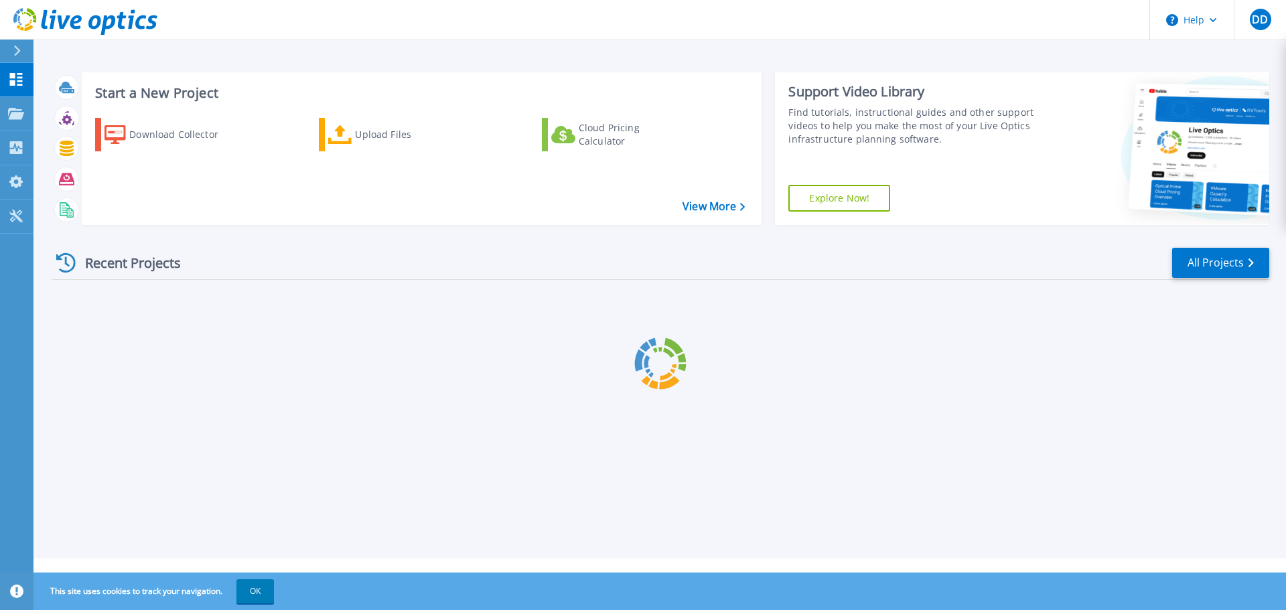  What do you see at coordinates (409, 135) in the screenshot?
I see `div: Upload Files` at bounding box center [409, 135].